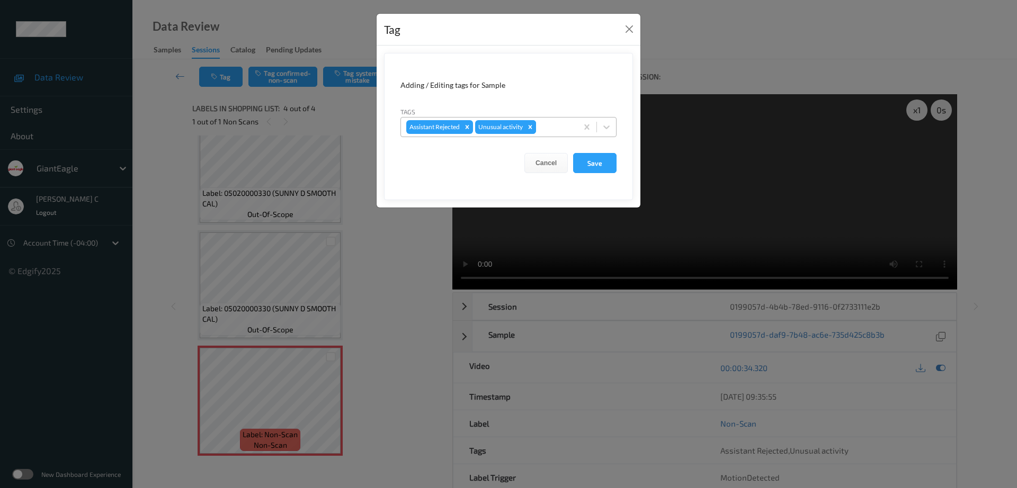  Describe the element at coordinates (467, 127) in the screenshot. I see `div: Remove Assistant Rejected` at that location.